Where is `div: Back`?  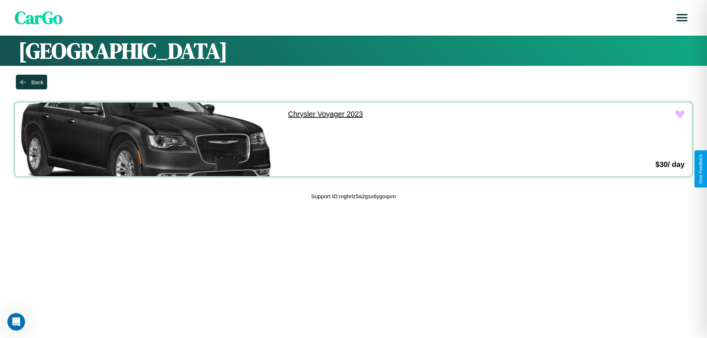 div: Back is located at coordinates (37, 82).